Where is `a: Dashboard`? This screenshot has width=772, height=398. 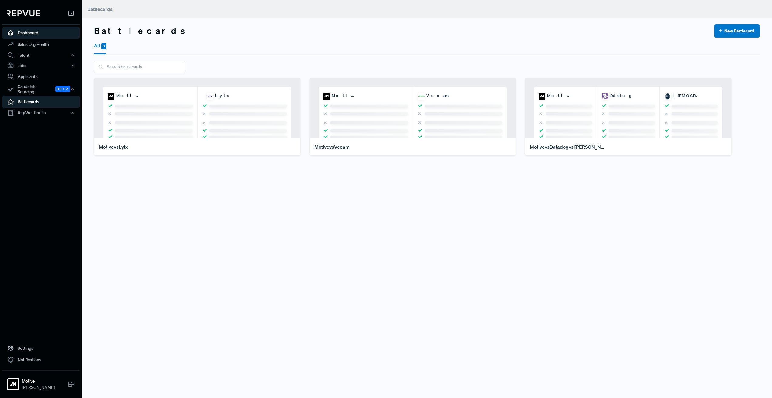 a: Dashboard is located at coordinates (41, 33).